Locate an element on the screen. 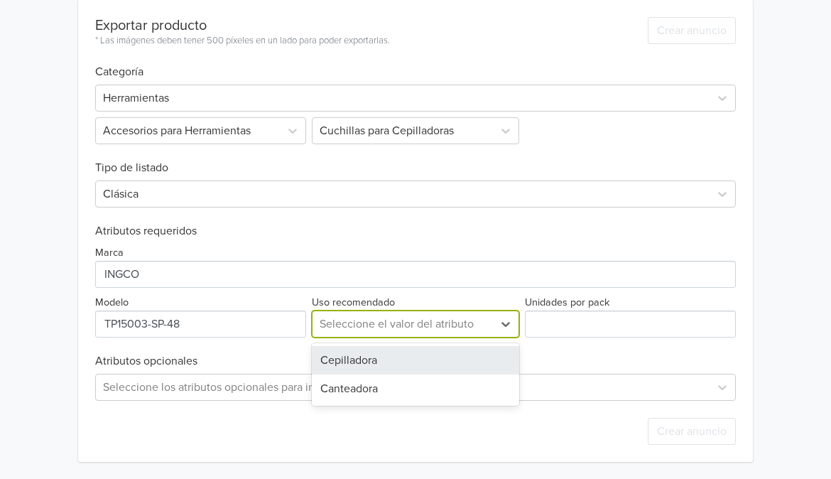  label: Unidades por pack is located at coordinates (567, 303).